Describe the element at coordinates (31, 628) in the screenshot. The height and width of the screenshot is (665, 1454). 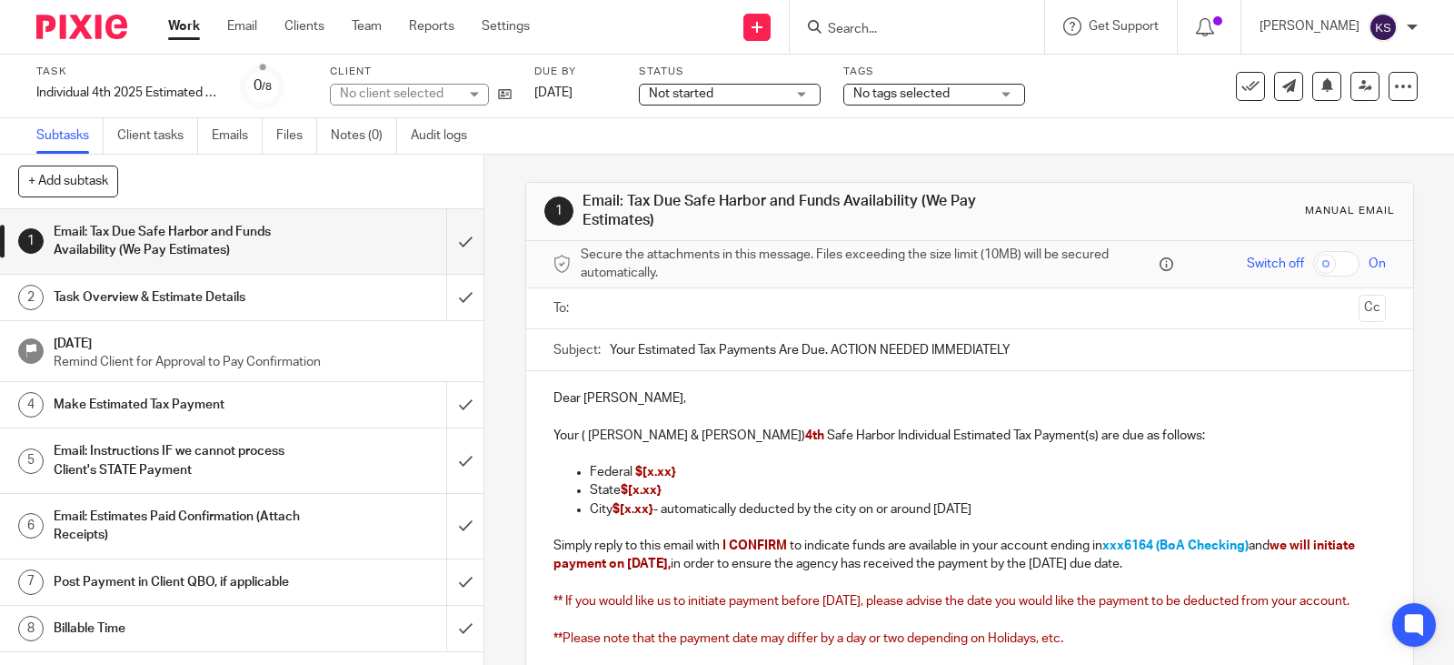
I see `div: 8` at that location.